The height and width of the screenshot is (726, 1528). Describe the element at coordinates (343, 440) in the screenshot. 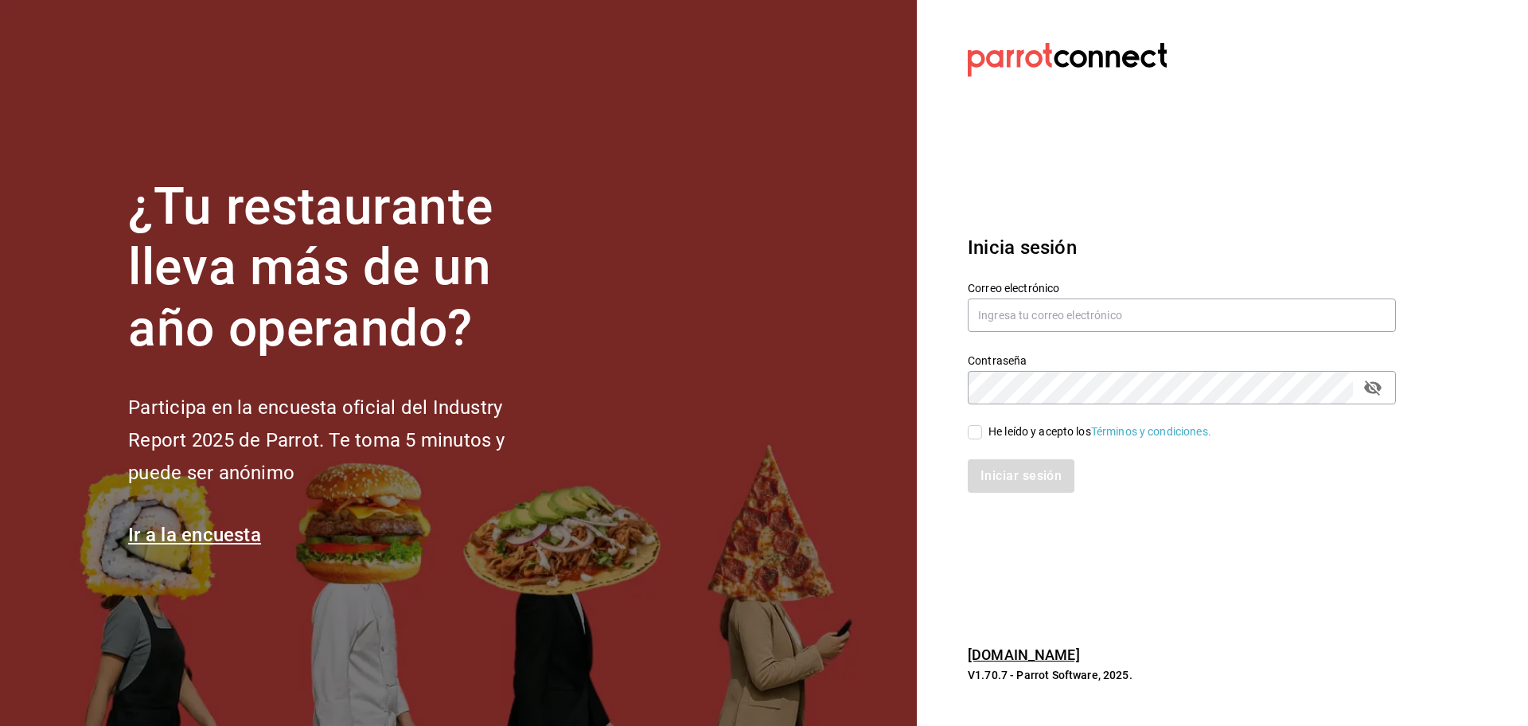

I see `h2: Participa en la encuesta oficial del Industry Report 2025 de Parrot. Te toma 5 minutos y puede se...` at that location.